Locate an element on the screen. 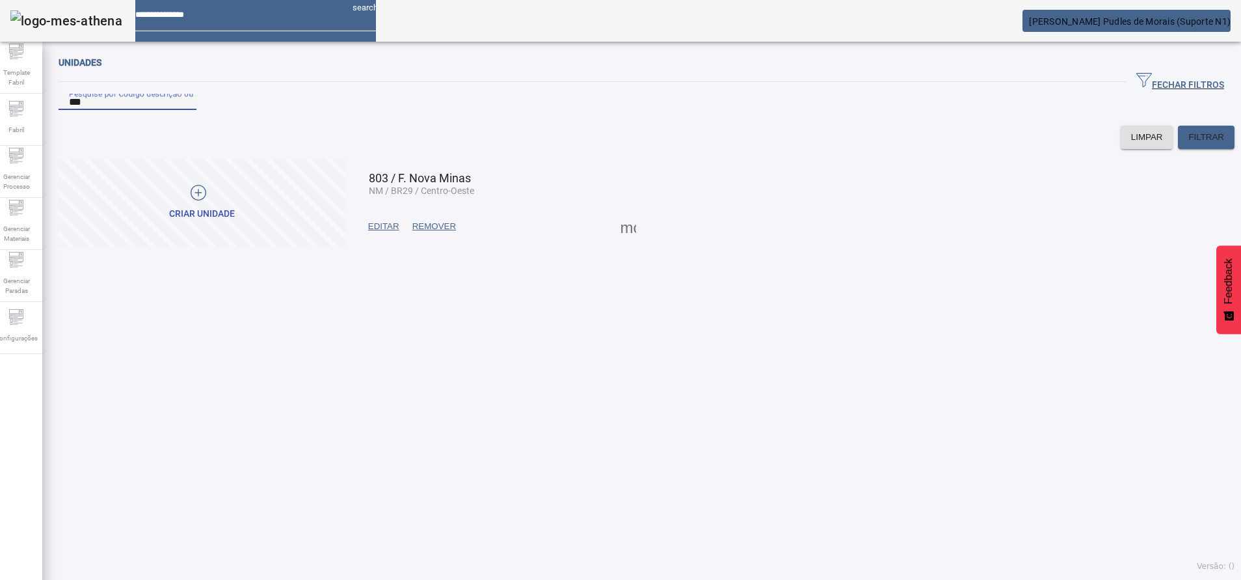 This screenshot has width=1241, height=580. span: FECHAR FILTROS is located at coordinates (1180, 82).